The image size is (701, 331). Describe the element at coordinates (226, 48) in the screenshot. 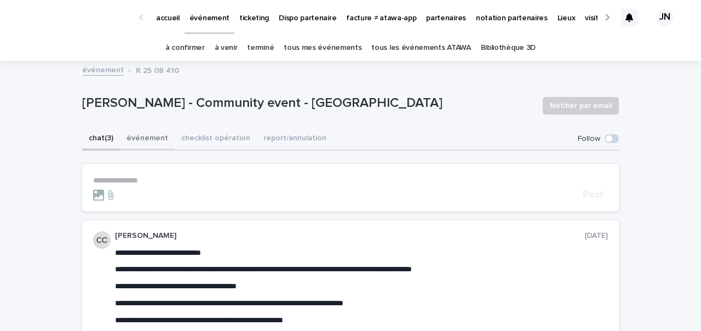

I see `a: à venir` at that location.